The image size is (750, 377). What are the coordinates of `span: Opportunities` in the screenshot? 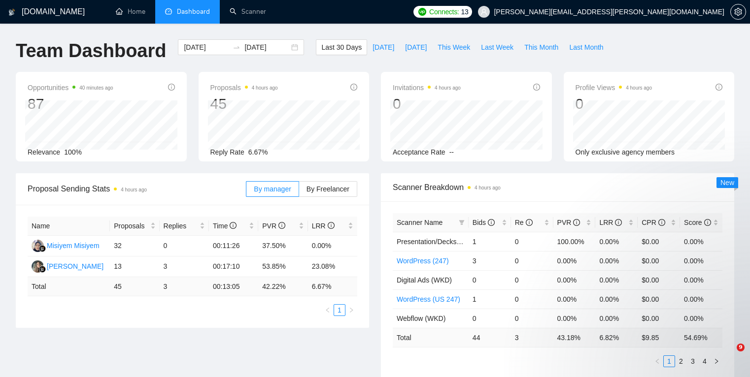 It's located at (70, 88).